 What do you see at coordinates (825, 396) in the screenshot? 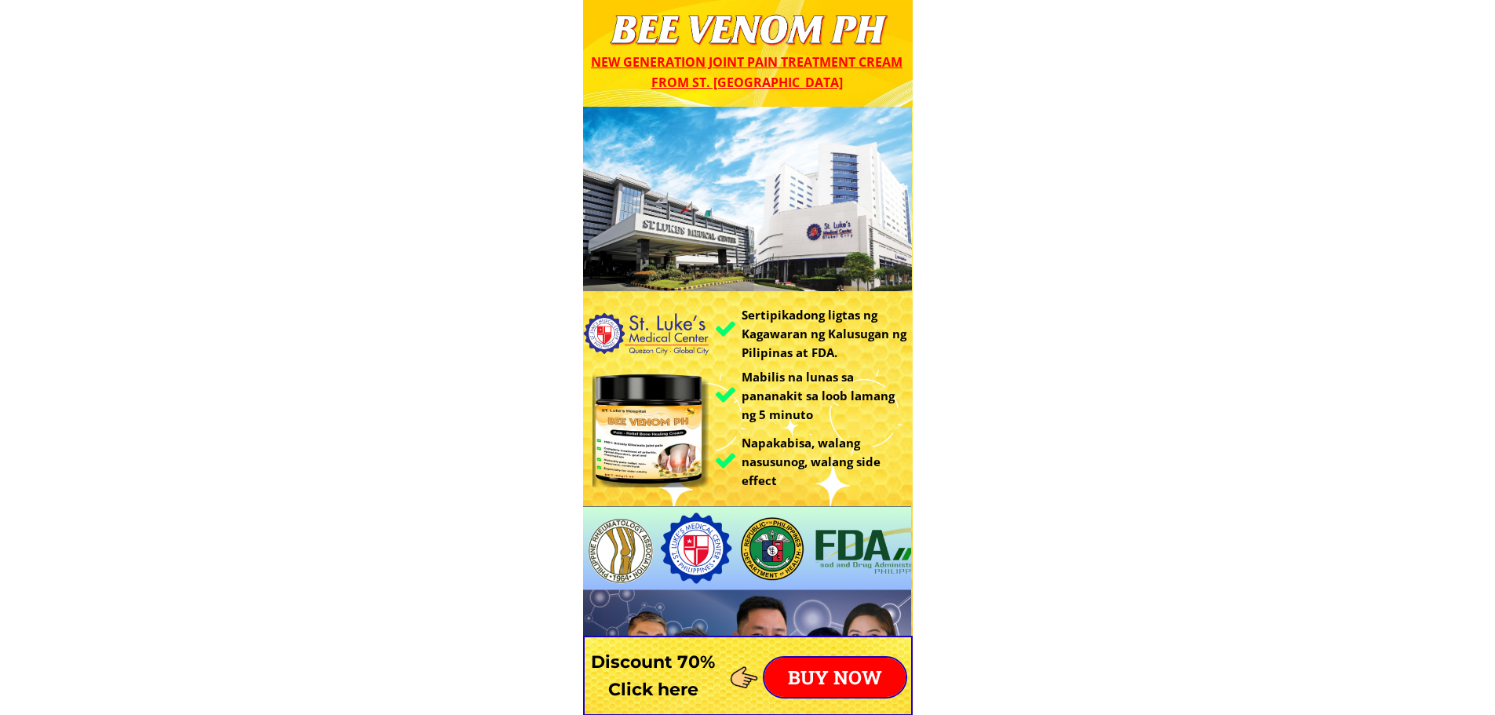
I see `h3: Mabilis na lunas sa pananakit sa loob lamang ng 5 minuto` at bounding box center [825, 396].